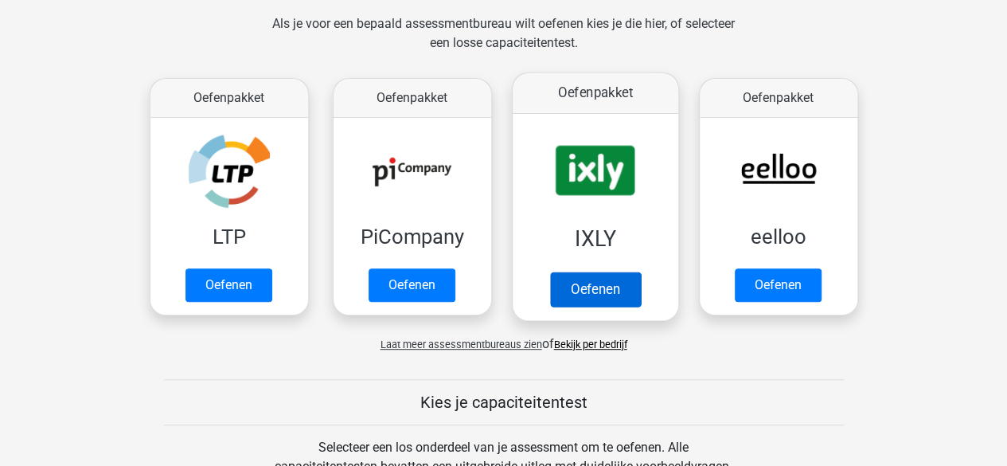  What do you see at coordinates (503, 43) in the screenshot?
I see `div: Als je voor een bepaald assessmentbureau wilt oefenen kies je die hier, of selecteer een losse ca...` at bounding box center [503, 43].